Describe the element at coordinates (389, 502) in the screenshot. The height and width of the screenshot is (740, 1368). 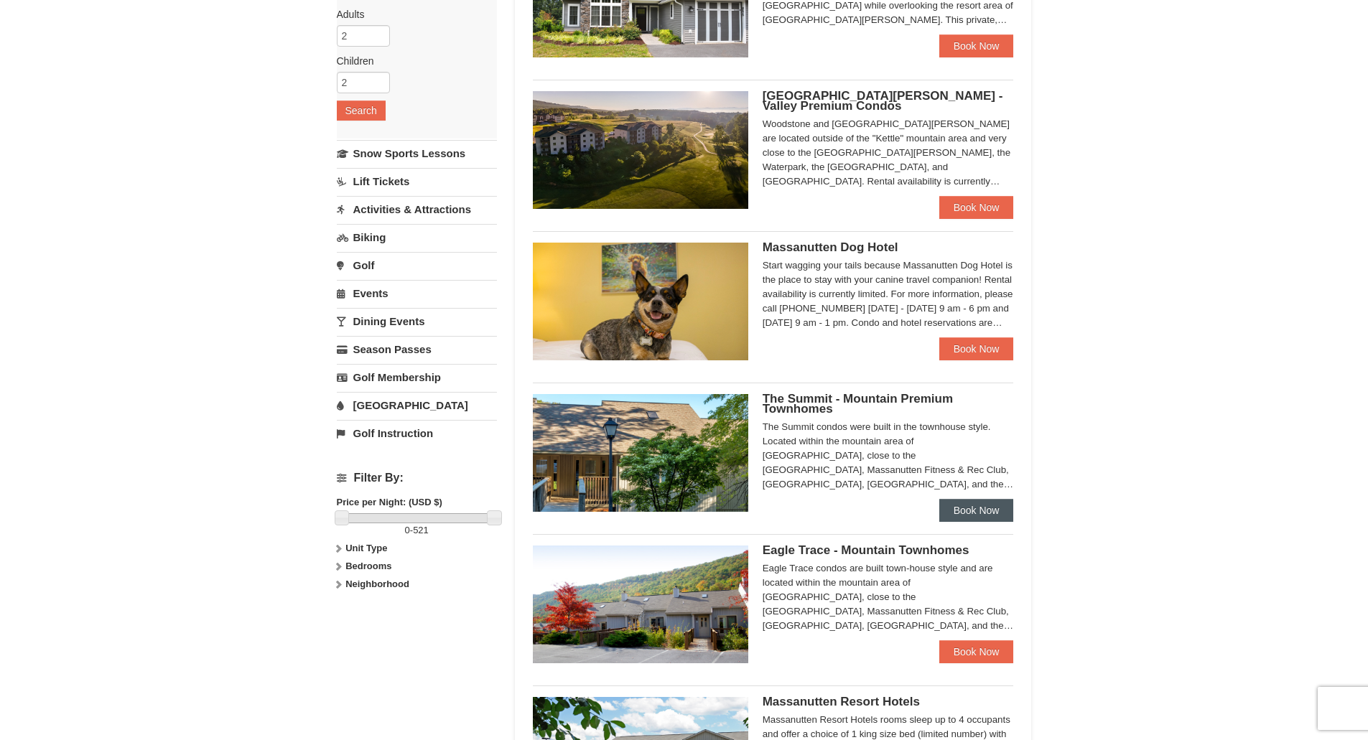
I see `strong: Price per Night: (USD $)` at that location.